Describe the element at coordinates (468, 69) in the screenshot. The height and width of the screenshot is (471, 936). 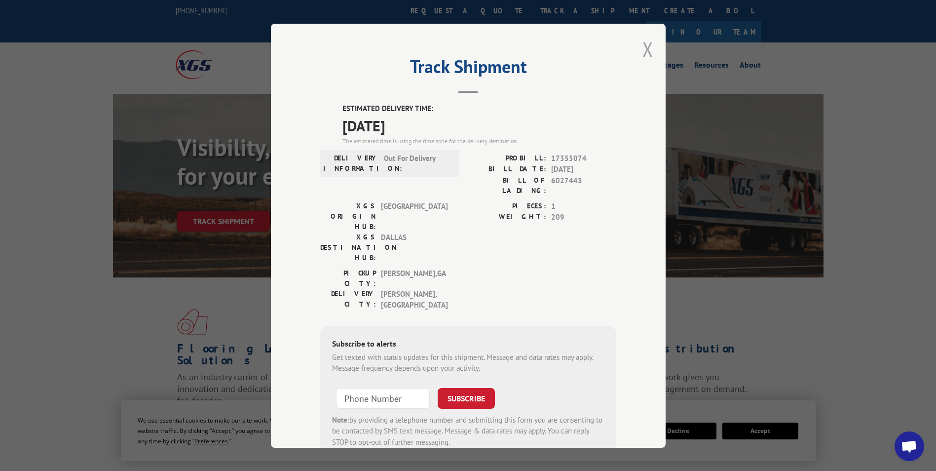
I see `h2: Track Shipment` at that location.